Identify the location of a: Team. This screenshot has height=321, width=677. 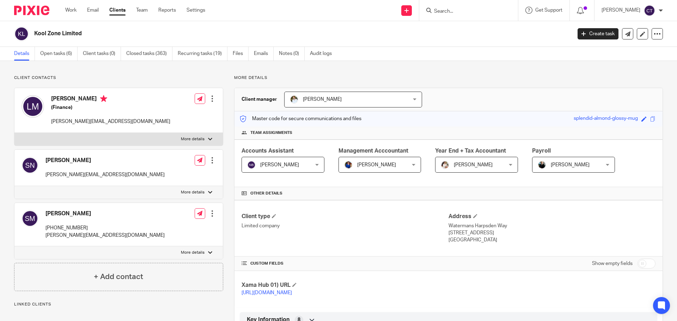
(142, 10).